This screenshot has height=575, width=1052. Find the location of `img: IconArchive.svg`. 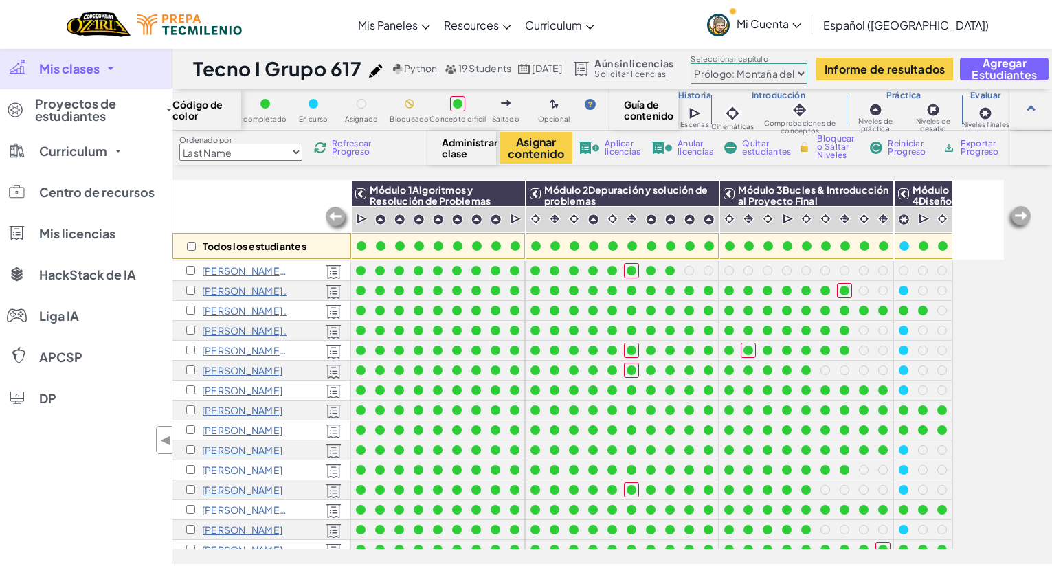

img: IconArchive.svg is located at coordinates (949, 148).